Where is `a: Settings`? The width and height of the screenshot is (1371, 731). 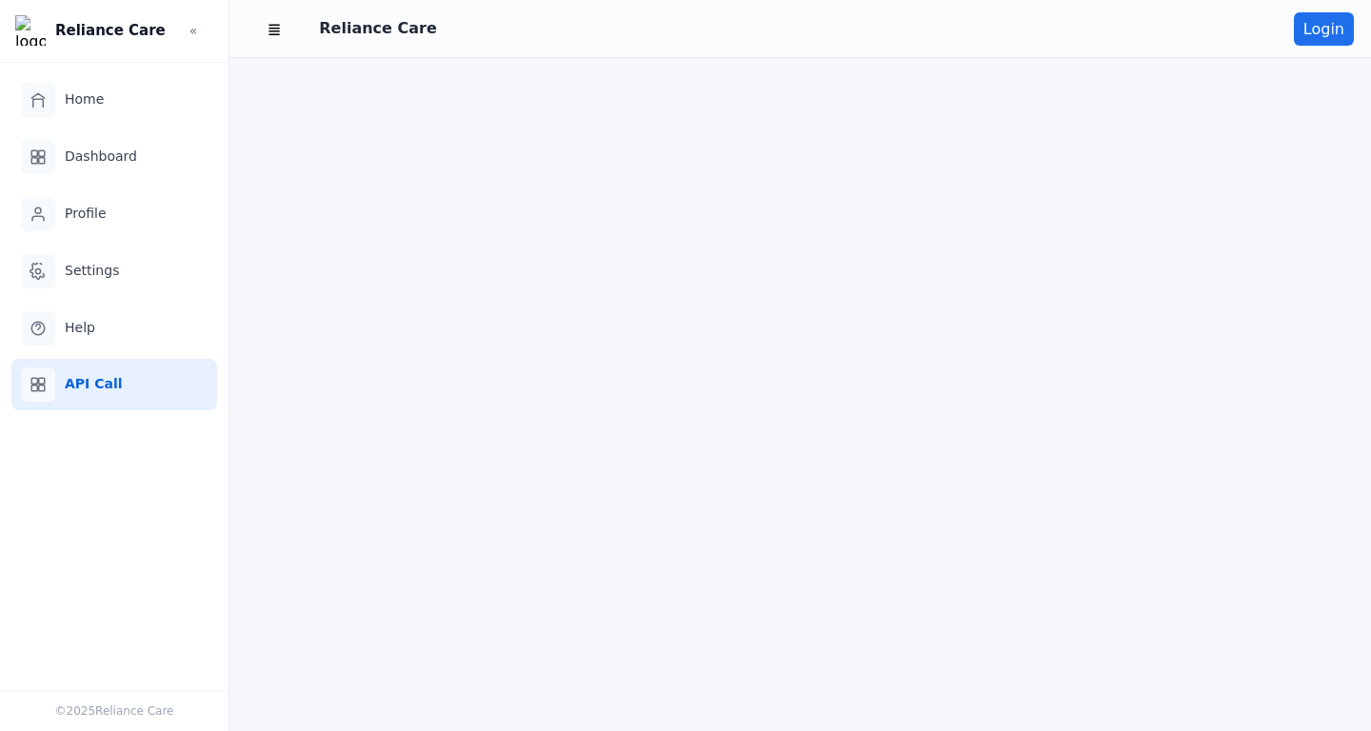 a: Settings is located at coordinates (114, 271).